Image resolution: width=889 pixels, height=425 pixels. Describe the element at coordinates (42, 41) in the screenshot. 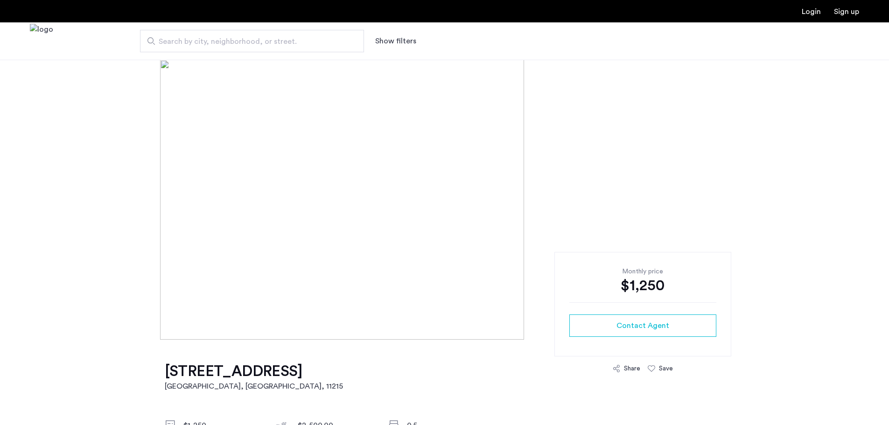

I see `a: Cazamio Logo` at that location.